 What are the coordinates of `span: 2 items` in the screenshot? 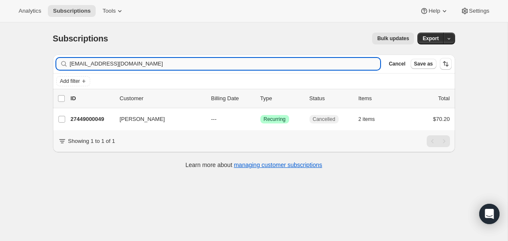 It's located at (366, 119).